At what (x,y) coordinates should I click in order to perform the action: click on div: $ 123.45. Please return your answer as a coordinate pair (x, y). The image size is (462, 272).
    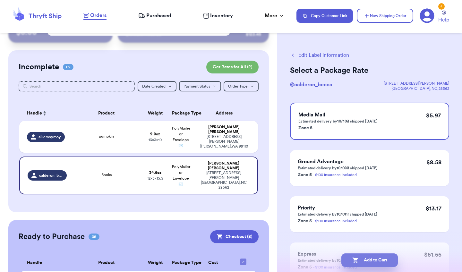
    Looking at the image, I should click on (254, 34).